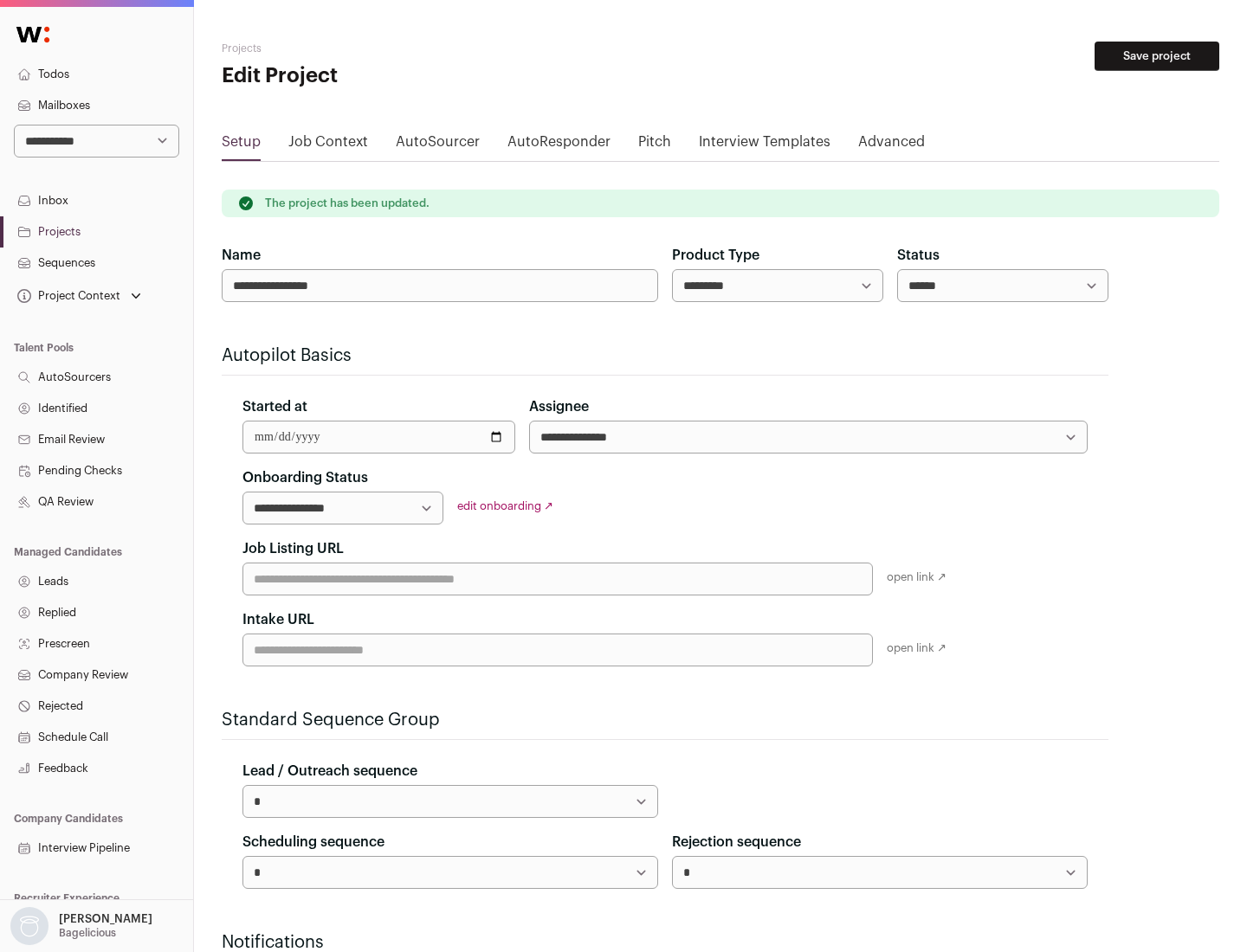 This screenshot has height=952, width=1247. I want to click on label: Scheduling sequence, so click(314, 842).